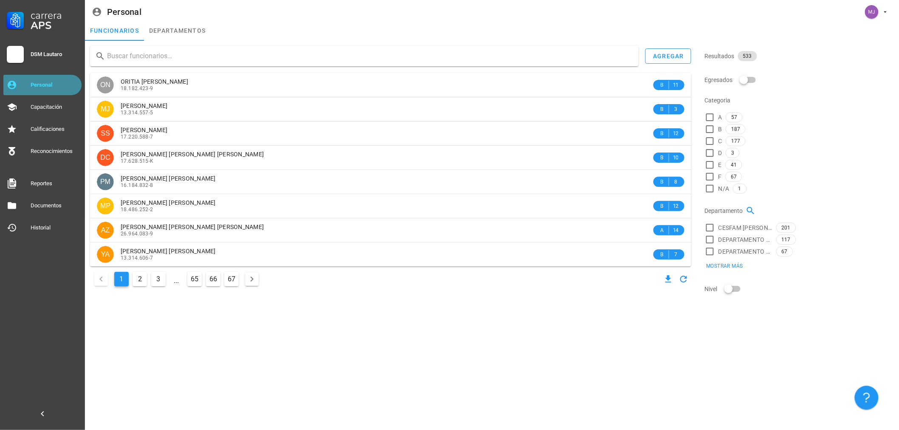 The width and height of the screenshot is (899, 430). I want to click on a: Historial, so click(42, 228).